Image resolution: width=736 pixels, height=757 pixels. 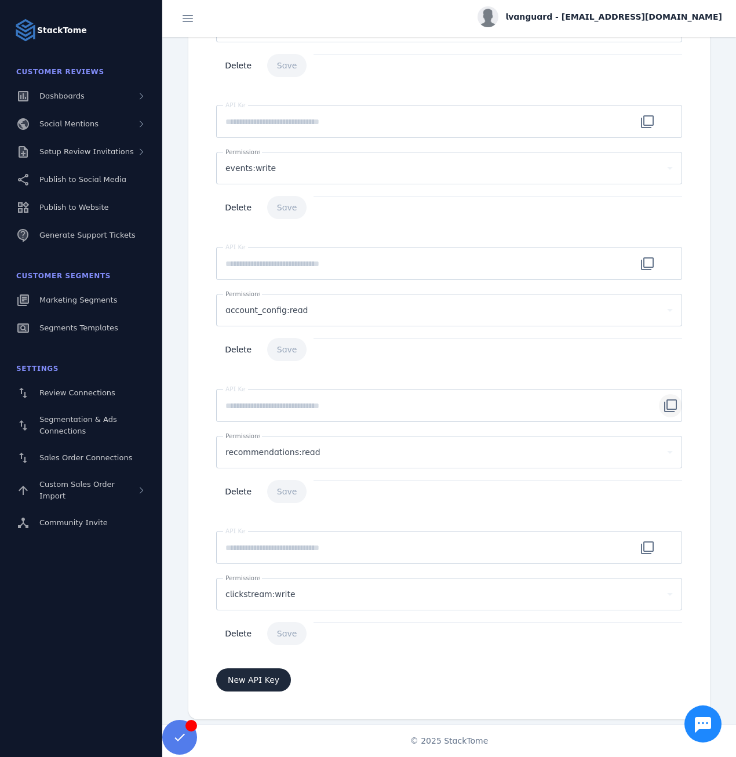 What do you see at coordinates (81, 300) in the screenshot?
I see `a: Marketing Segments` at bounding box center [81, 300].